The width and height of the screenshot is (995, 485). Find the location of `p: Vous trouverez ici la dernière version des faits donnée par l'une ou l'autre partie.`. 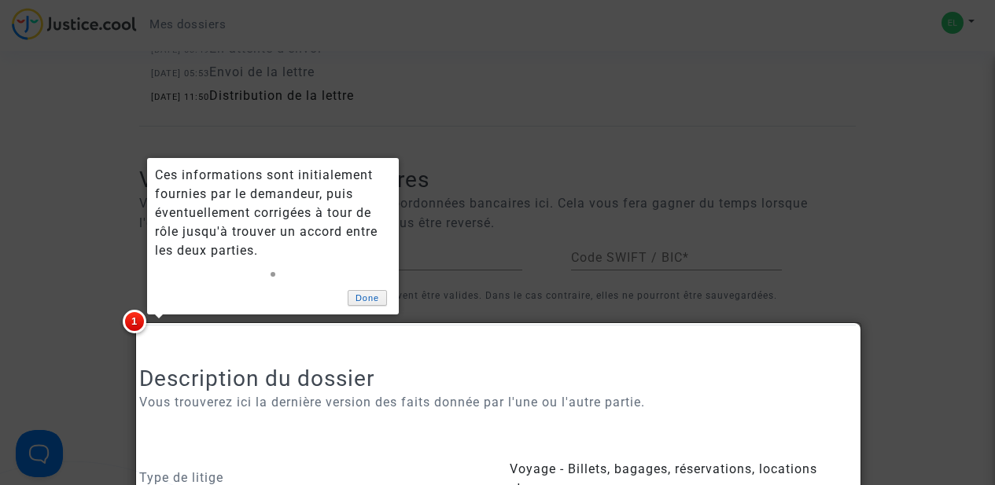

p: Vous trouverez ici la dernière version des faits donnée par l'une ou l'autre partie. is located at coordinates (497, 402).